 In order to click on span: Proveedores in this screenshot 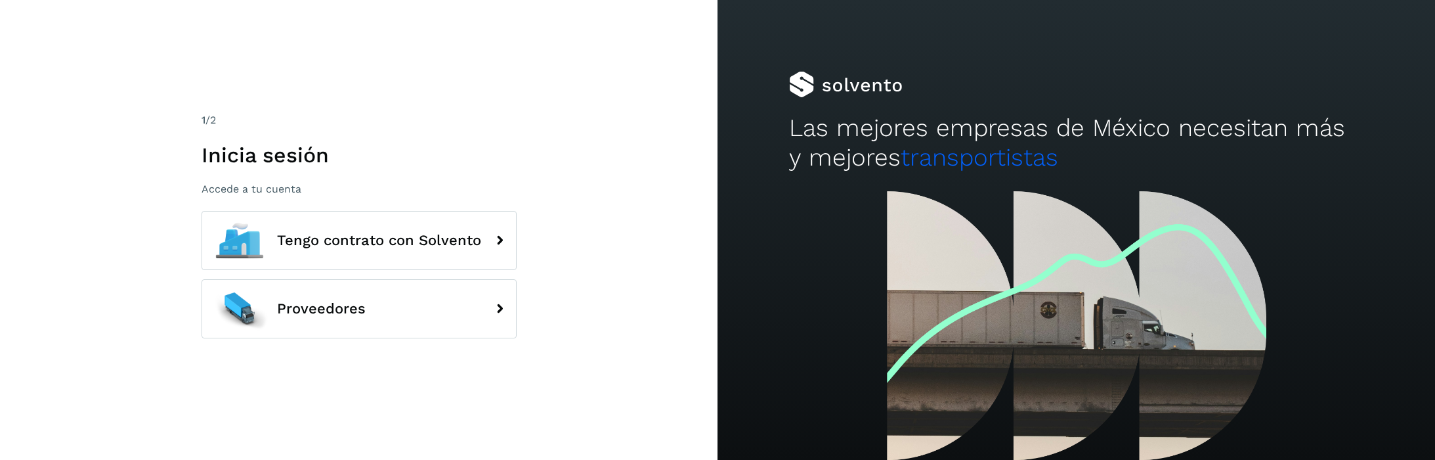, I will do `click(321, 309)`.